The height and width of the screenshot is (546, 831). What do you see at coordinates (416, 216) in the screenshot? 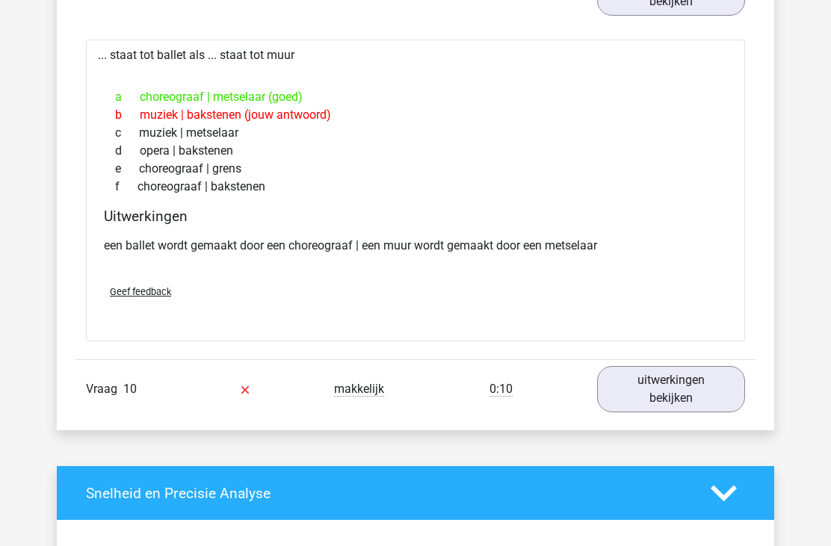
I see `h4: Uitwerkingen` at bounding box center [416, 216].